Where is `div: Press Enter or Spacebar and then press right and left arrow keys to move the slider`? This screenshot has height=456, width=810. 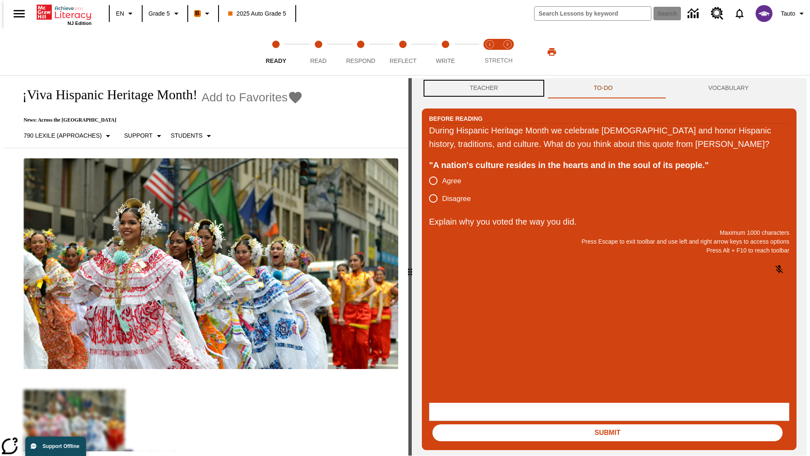 div: Press Enter or Spacebar and then press right and left arrow keys to move the slider is located at coordinates (410, 267).